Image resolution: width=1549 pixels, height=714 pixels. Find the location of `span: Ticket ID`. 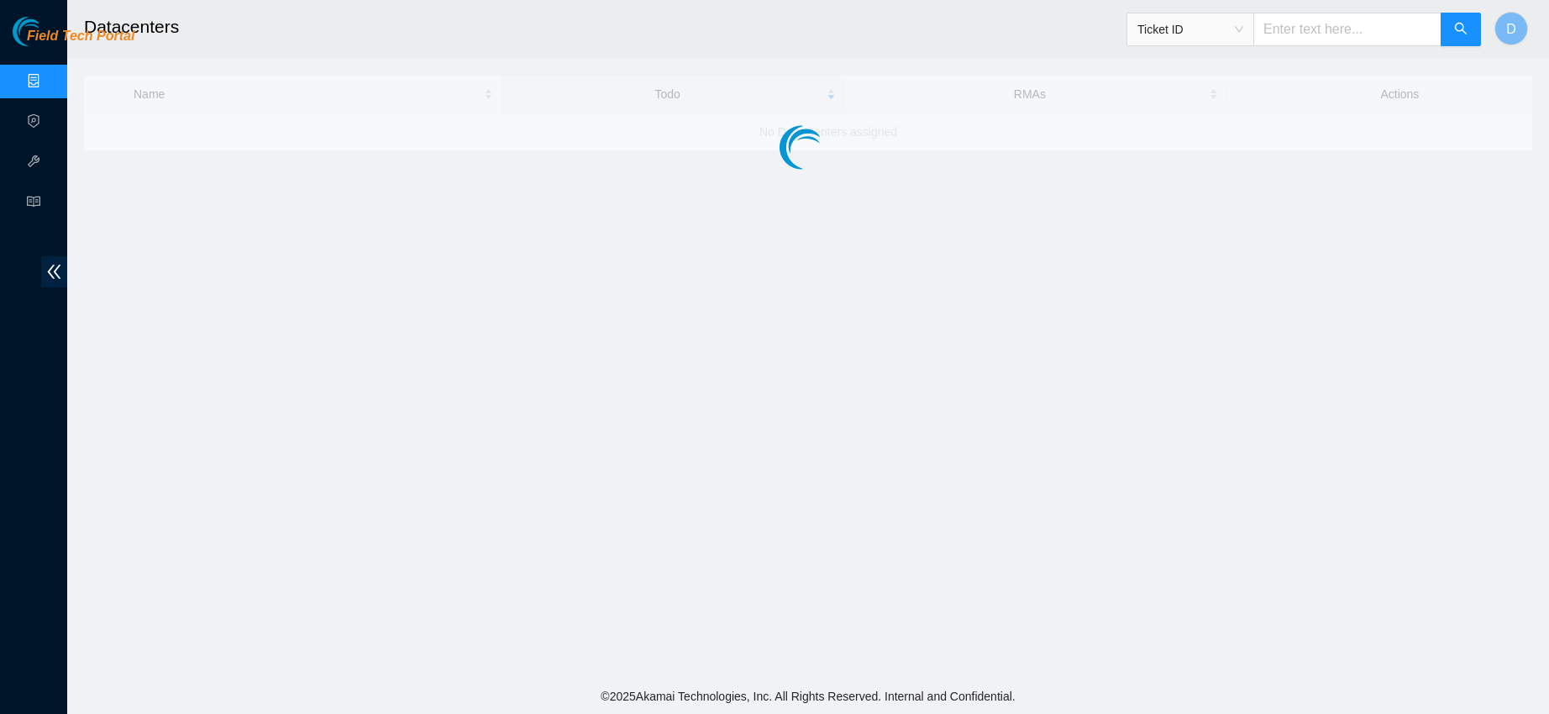

span: Ticket ID is located at coordinates (1190, 29).